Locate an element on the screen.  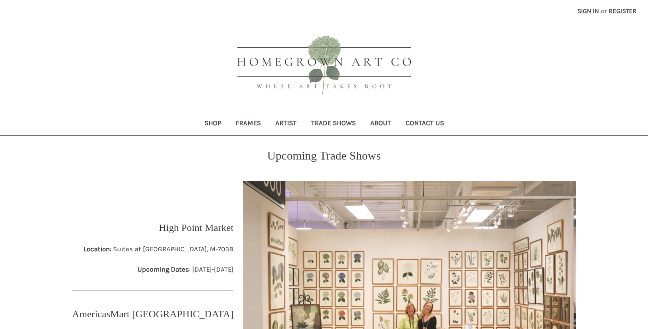
a: Shop is located at coordinates (213, 124).